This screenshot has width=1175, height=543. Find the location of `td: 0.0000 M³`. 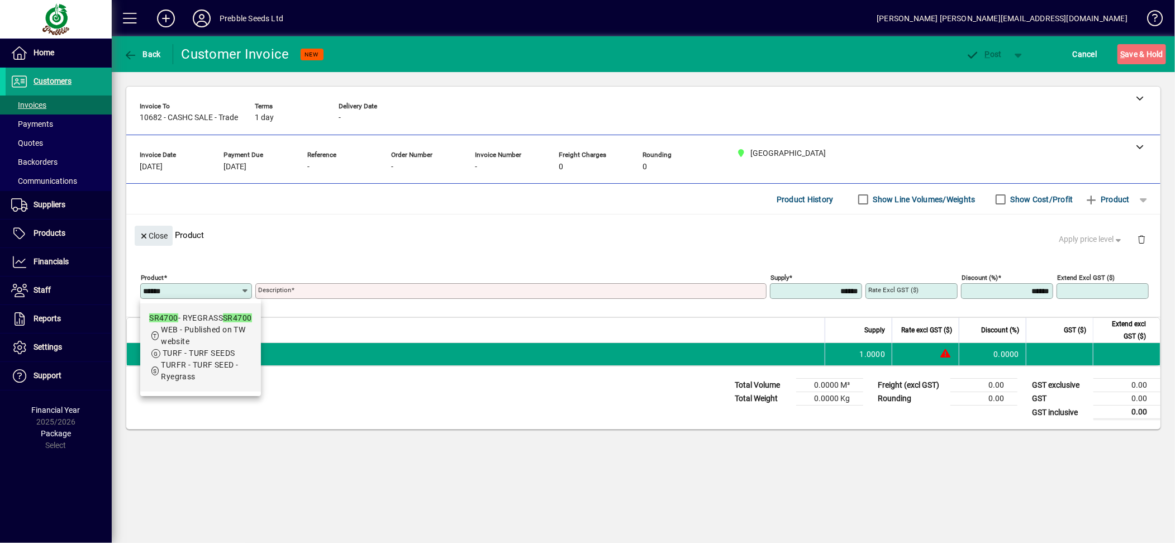

td: 0.0000 M³ is located at coordinates (830, 385).